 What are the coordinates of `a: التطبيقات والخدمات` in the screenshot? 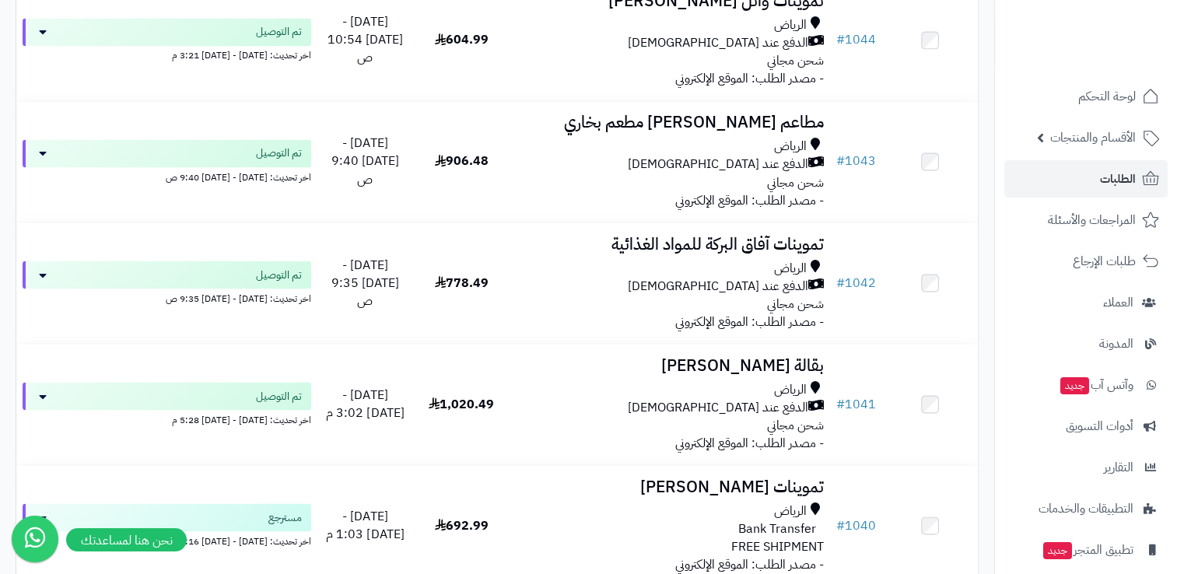 It's located at (1086, 509).